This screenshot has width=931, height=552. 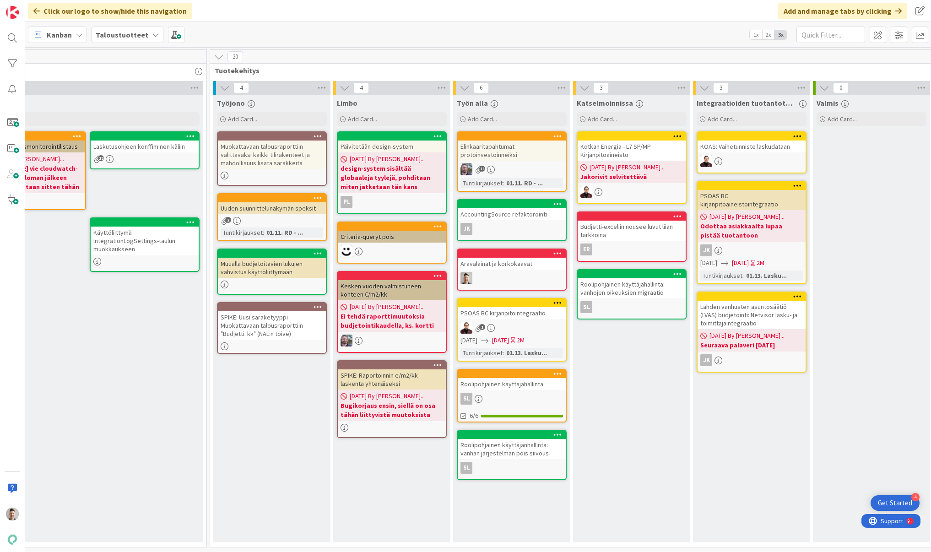 What do you see at coordinates (472, 103) in the screenshot?
I see `span: Työn alla` at bounding box center [472, 103].